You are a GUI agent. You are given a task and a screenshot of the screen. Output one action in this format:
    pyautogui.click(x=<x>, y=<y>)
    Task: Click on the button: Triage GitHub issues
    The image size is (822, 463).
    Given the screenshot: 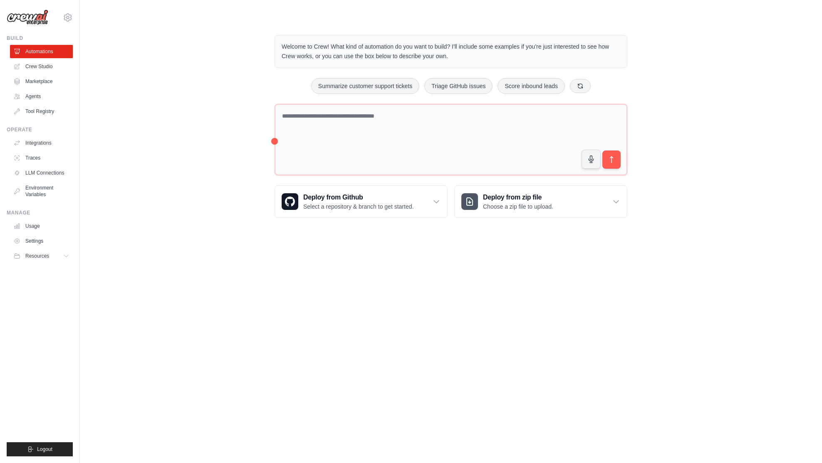 What is the action you would take?
    pyautogui.click(x=458, y=86)
    